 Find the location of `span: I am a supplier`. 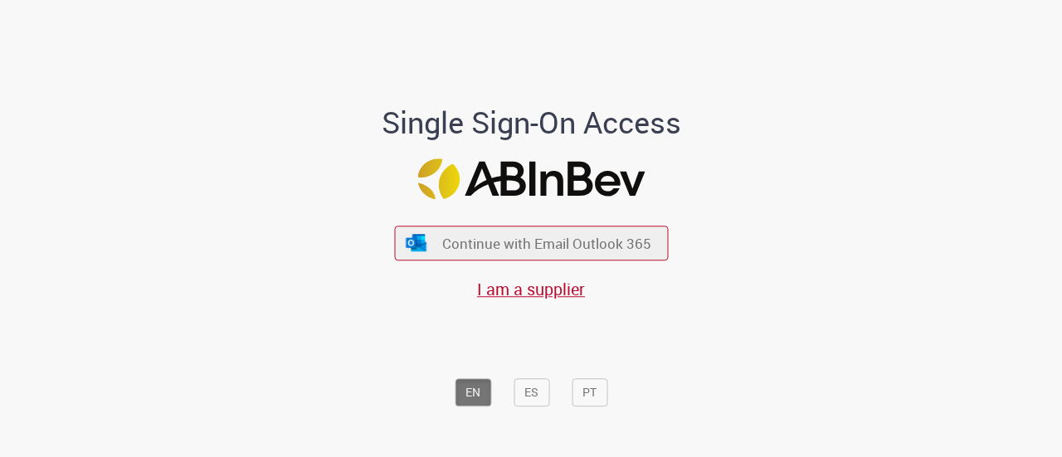

span: I am a supplier is located at coordinates (531, 289).